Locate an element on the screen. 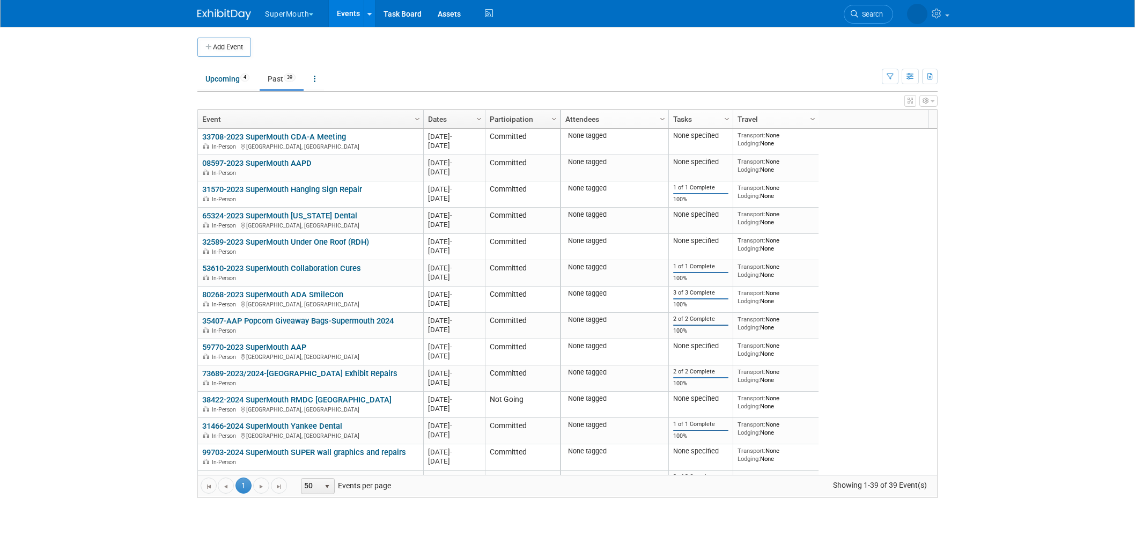 Image resolution: width=1135 pixels, height=543 pixels. a: Go to the first page is located at coordinates (209, 485).